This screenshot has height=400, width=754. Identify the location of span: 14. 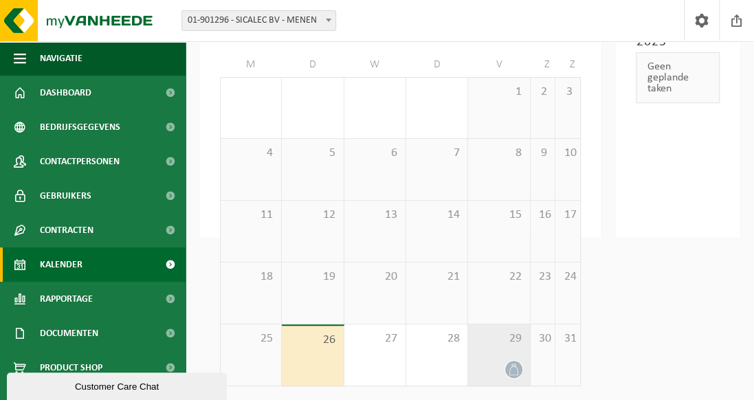
(437, 215).